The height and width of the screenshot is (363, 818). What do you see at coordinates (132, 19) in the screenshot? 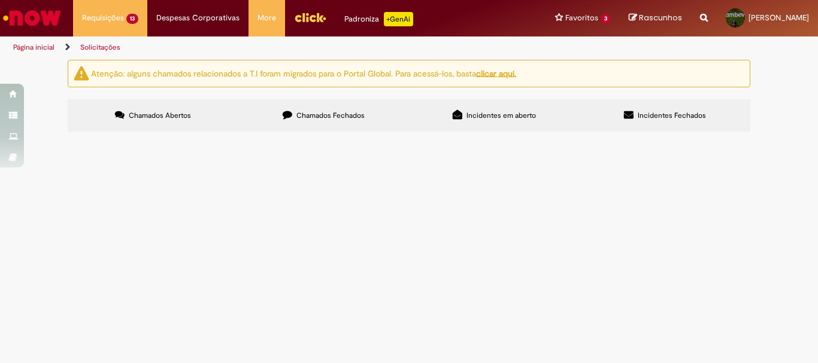
I see `span: 13` at bounding box center [132, 19].